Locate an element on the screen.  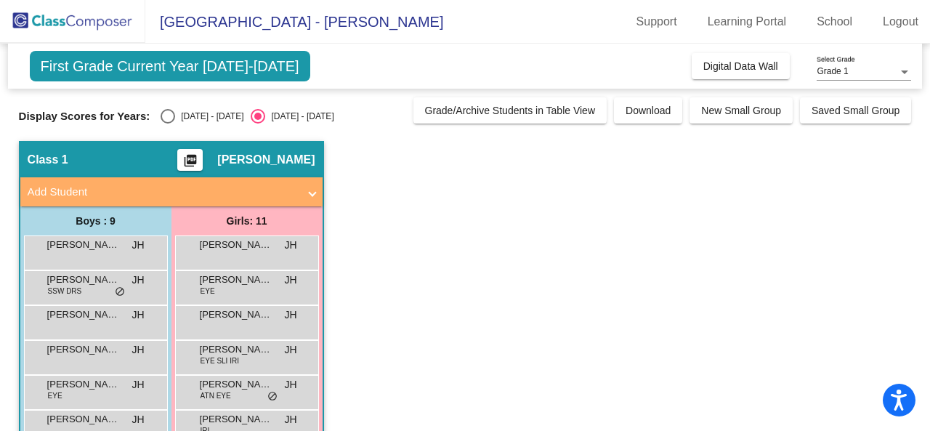
span: ATN EYE is located at coordinates (216, 395).